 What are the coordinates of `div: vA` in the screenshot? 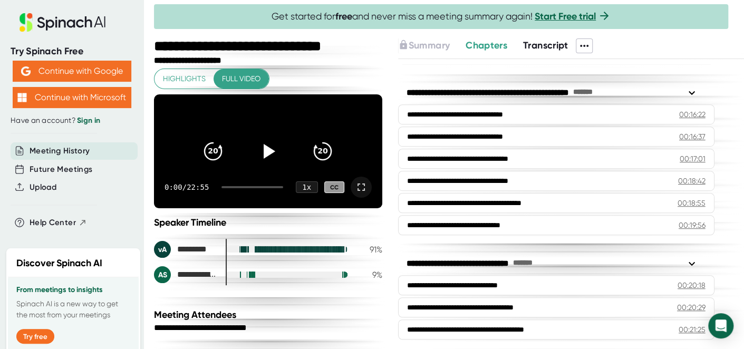 It's located at (162, 249).